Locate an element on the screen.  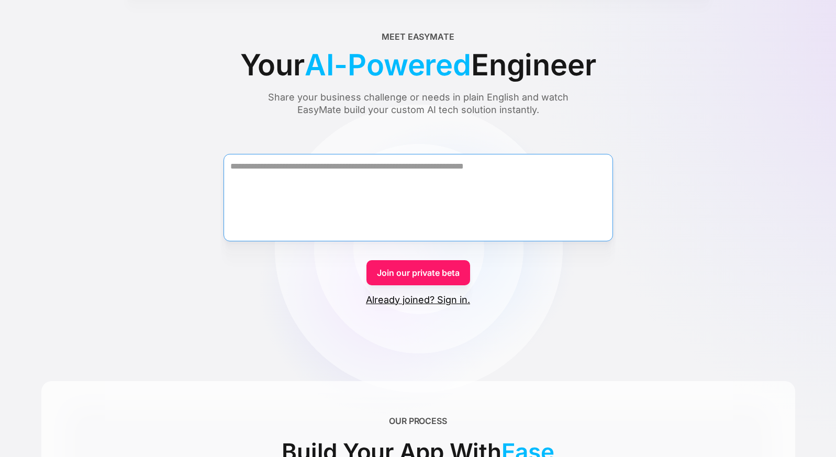
span: Engineer is located at coordinates (534, 65).